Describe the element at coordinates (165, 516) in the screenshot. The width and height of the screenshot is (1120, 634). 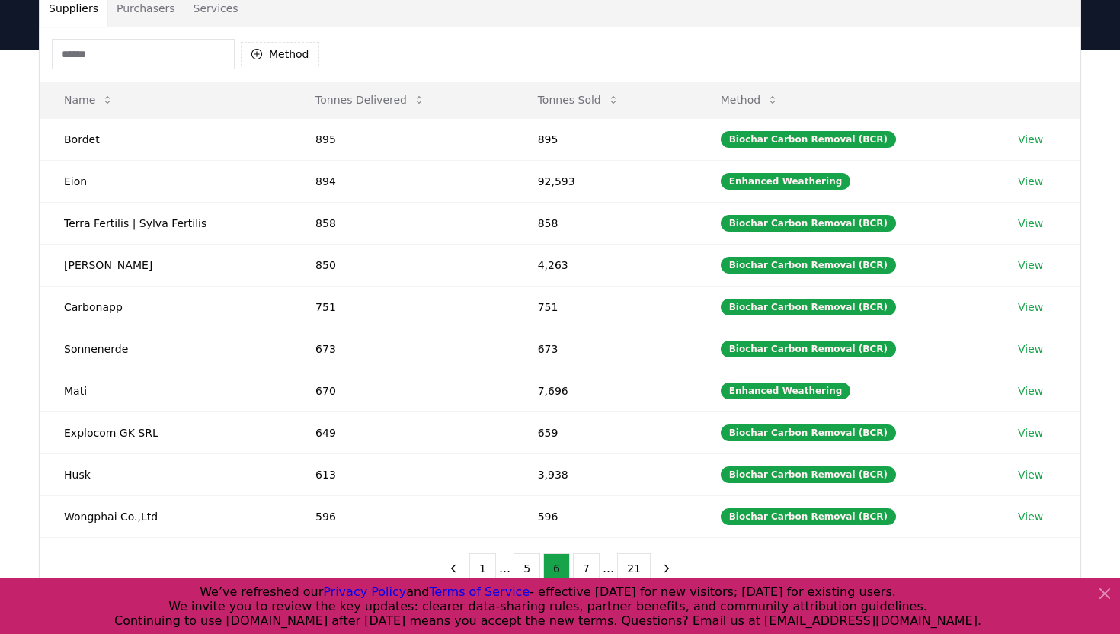
I see `td: Wongphai Co.,Ltd` at that location.